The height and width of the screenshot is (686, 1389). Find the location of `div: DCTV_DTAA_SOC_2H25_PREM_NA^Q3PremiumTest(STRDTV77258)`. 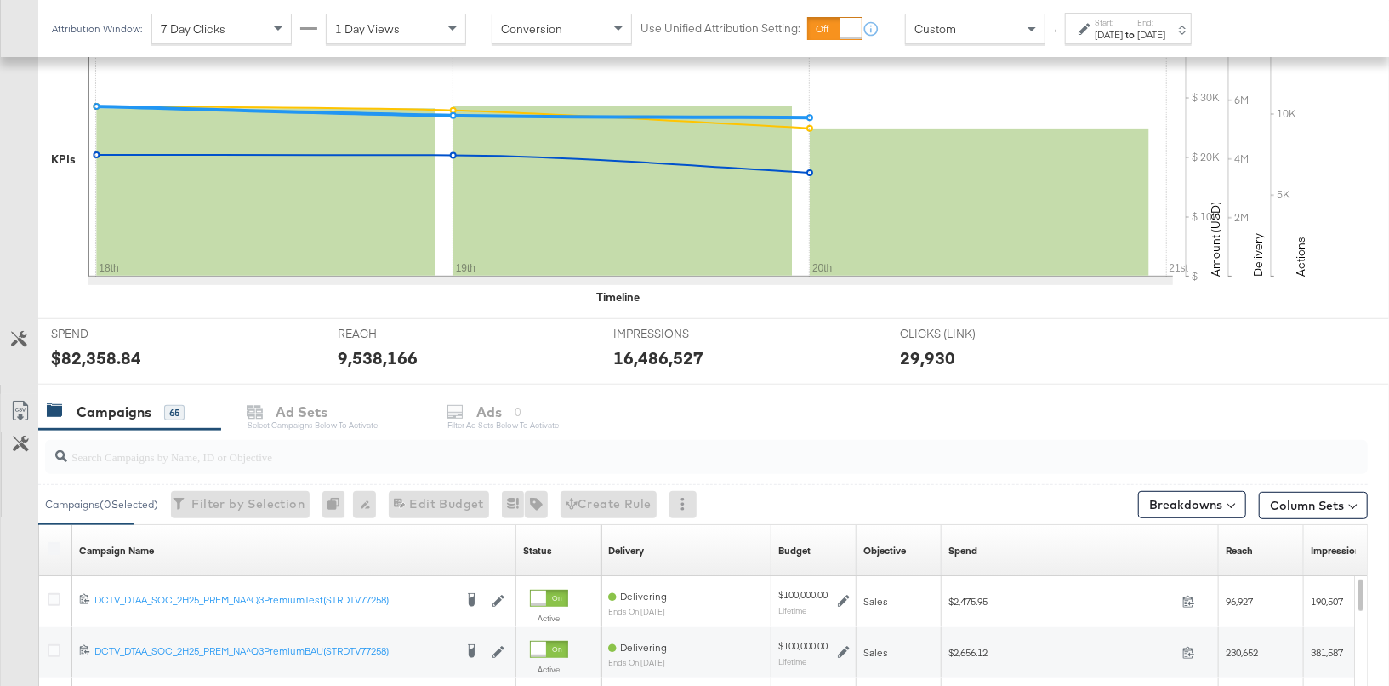

div: DCTV_DTAA_SOC_2H25_PREM_NA^Q3PremiumTest(STRDTV77258) is located at coordinates (274, 600).